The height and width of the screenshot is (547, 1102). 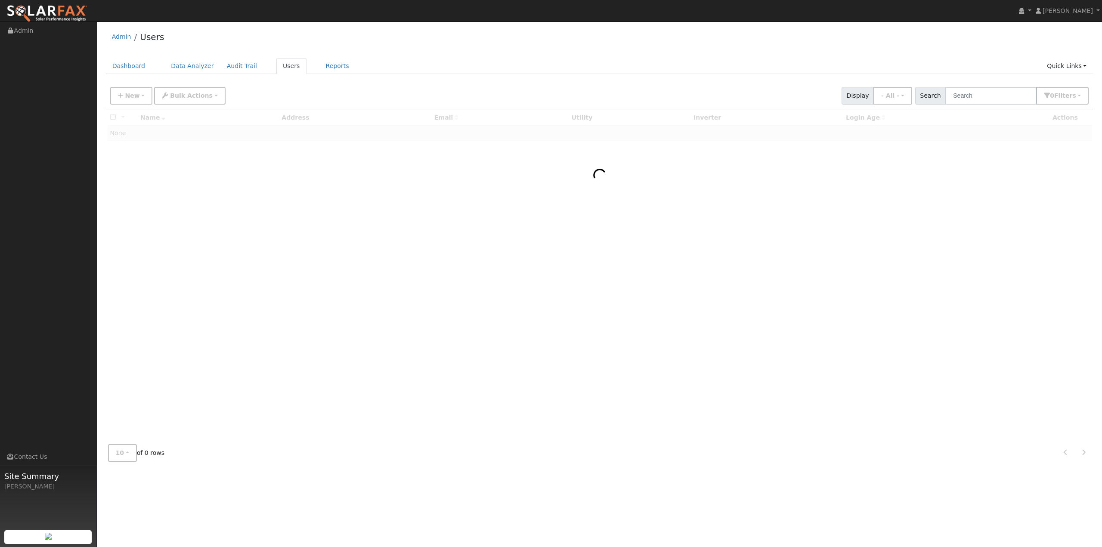 I want to click on button: - All -, so click(x=893, y=96).